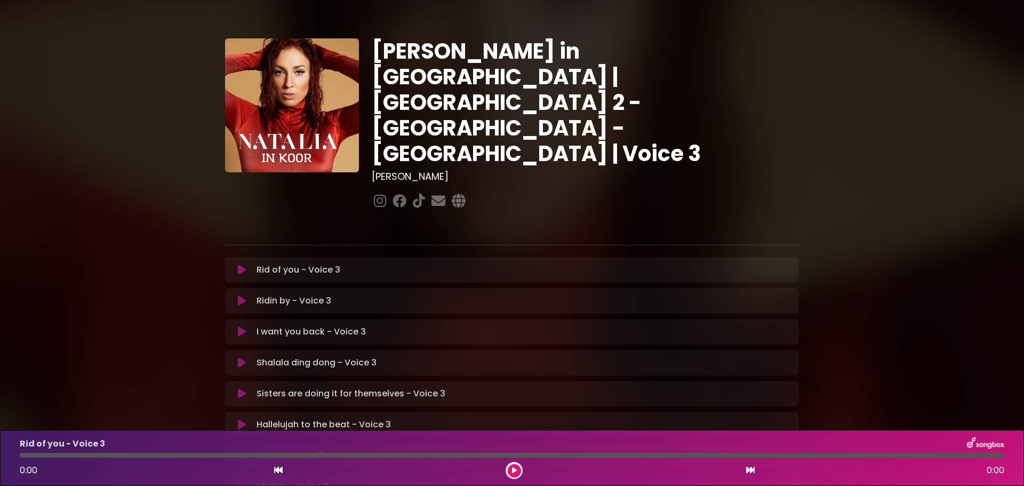  What do you see at coordinates (985, 444) in the screenshot?
I see `img: songbox-logo-white.png` at bounding box center [985, 444].